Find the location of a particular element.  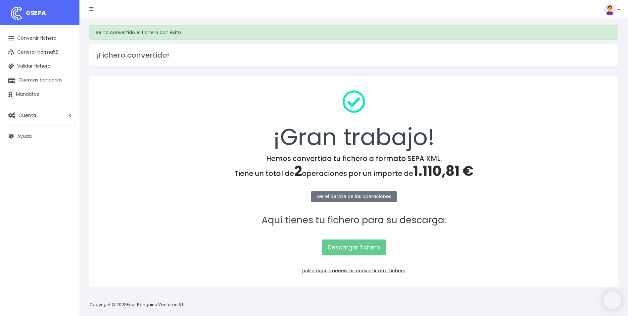

div: Se ha convertido el fichero con éxito is located at coordinates (353, 32).